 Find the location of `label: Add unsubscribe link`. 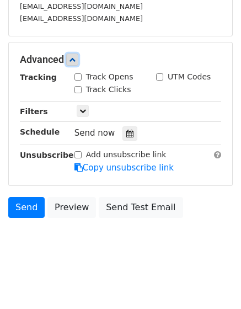

label: Add unsubscribe link is located at coordinates (126, 155).